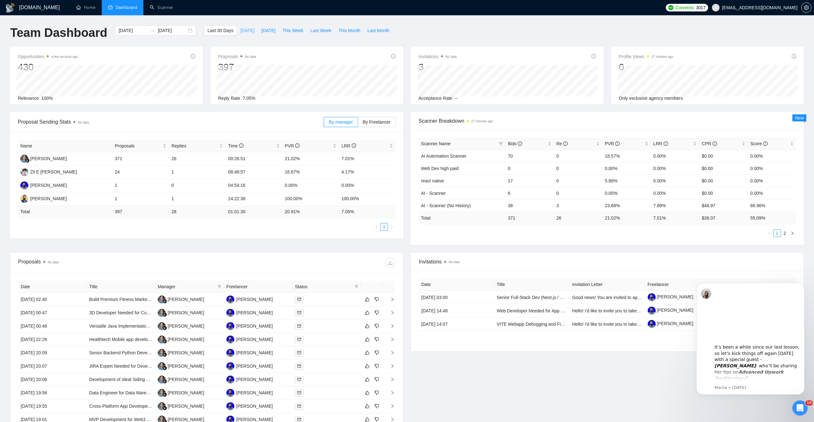  What do you see at coordinates (661, 144) in the screenshot?
I see `span: LRR` at bounding box center [661, 144].